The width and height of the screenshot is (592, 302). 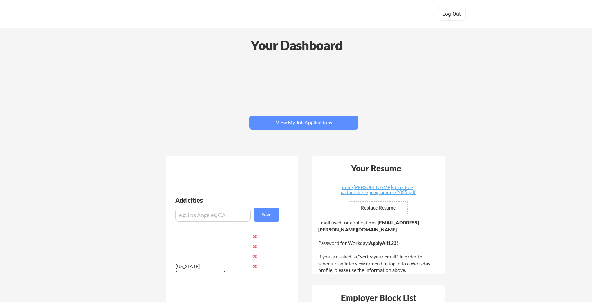 What do you see at coordinates (296, 45) in the screenshot?
I see `div: Your Dashboard` at bounding box center [296, 45].